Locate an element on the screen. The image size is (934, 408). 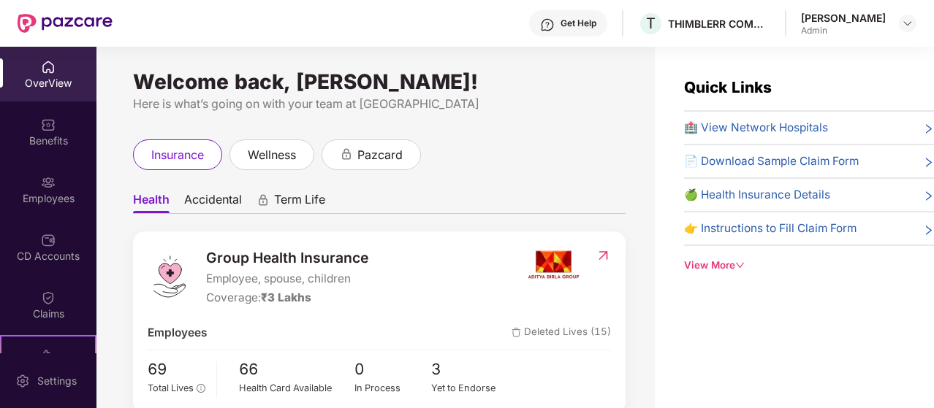
span: Term Life is located at coordinates (300, 202).